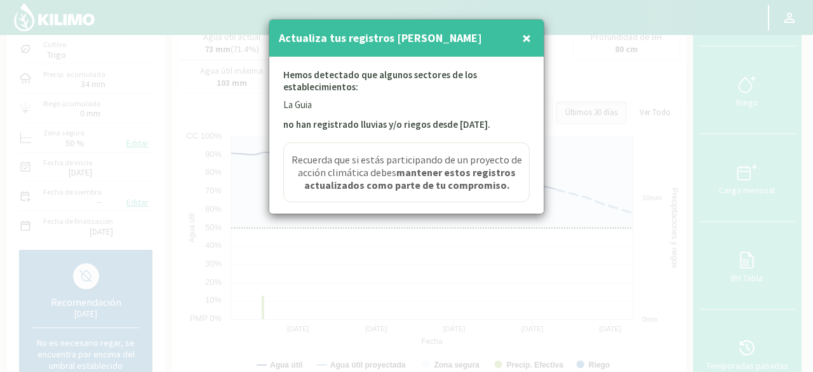 The image size is (813, 372). What do you see at coordinates (410, 179) in the screenshot?
I see `strong: mantener estos registros actualizados como parte de tu compromiso.` at bounding box center [410, 179].